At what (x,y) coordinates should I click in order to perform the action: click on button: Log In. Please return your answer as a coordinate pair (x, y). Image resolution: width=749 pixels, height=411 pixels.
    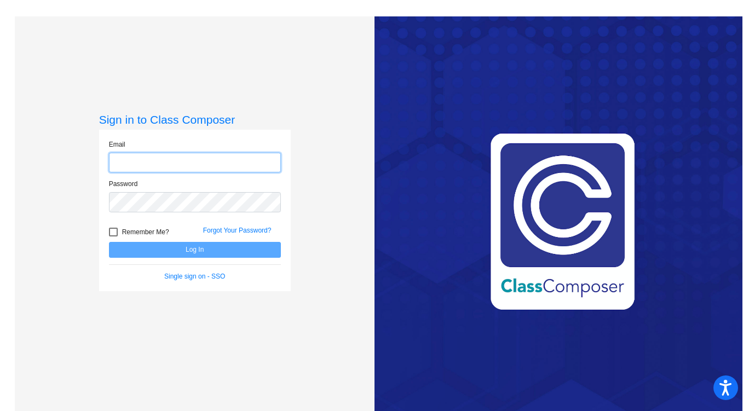
    Looking at the image, I should click on (195, 250).